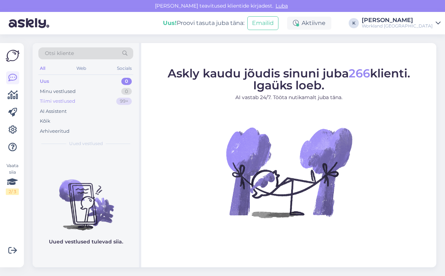 This screenshot has width=445, height=276. Describe the element at coordinates (309, 23) in the screenshot. I see `div: Aktiivne` at that location.